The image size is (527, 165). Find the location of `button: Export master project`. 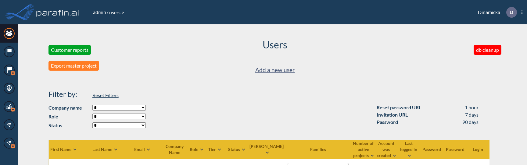

button: Export master project is located at coordinates (74, 66).